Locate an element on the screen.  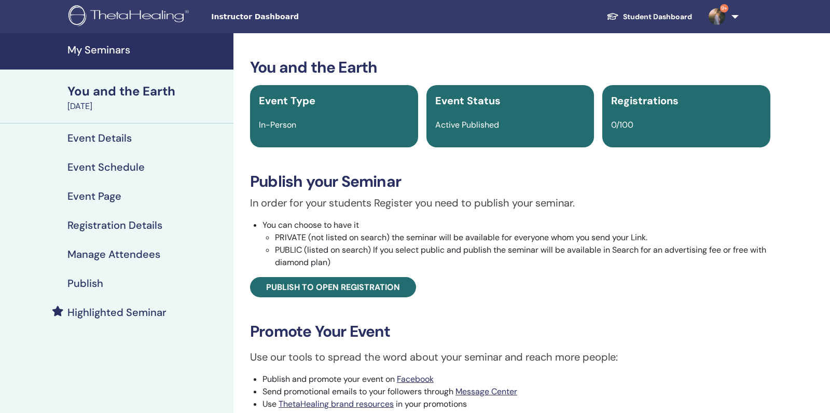
span: 9+ is located at coordinates (724, 8).